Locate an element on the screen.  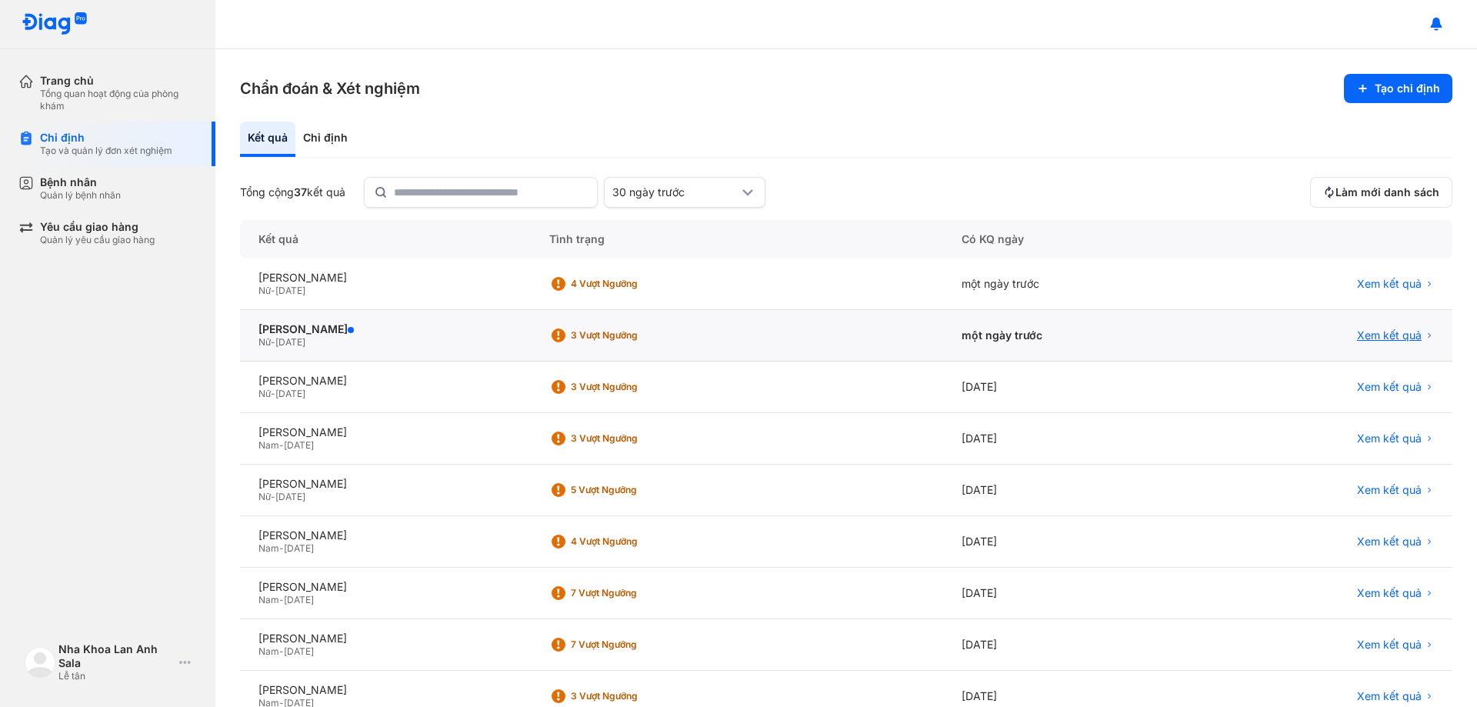
div: Quản lý yêu cầu giao hàng is located at coordinates (97, 240).